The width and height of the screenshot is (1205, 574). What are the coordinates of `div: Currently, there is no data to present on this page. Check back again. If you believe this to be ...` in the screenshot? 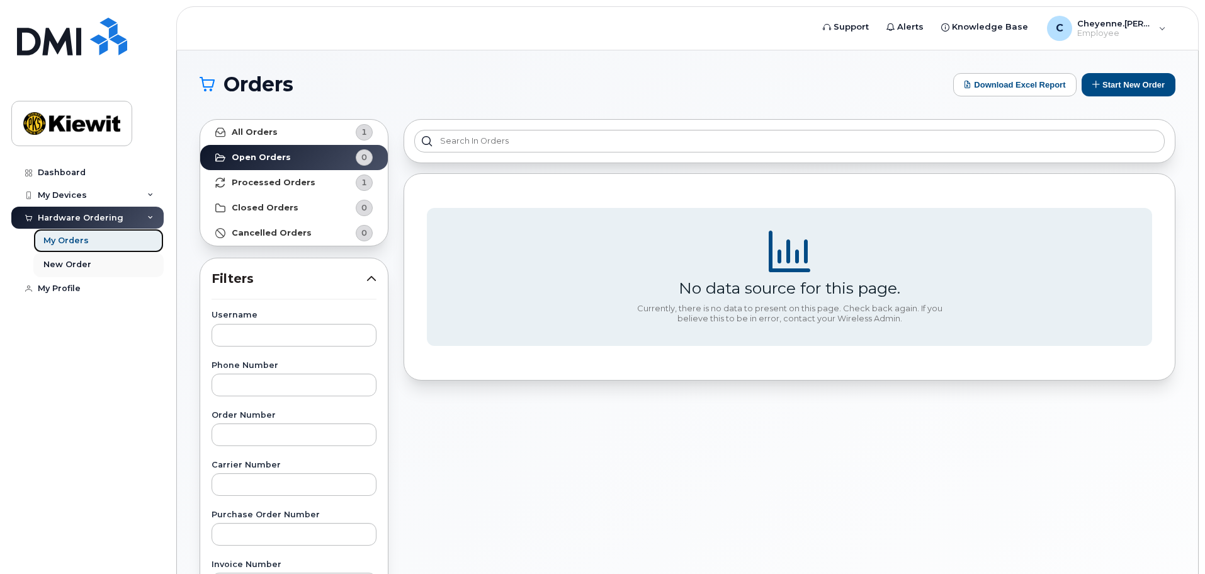 It's located at (790, 313).